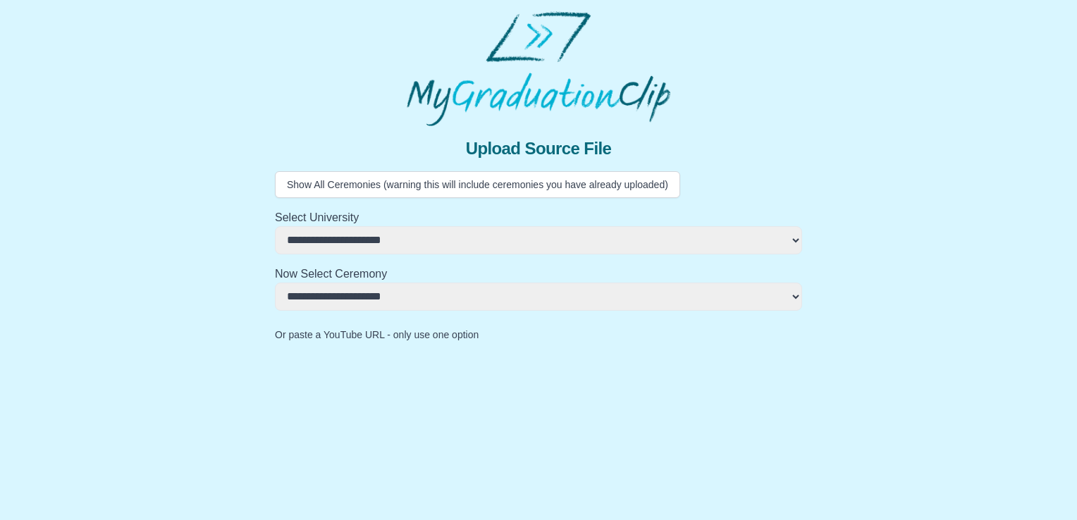  What do you see at coordinates (539, 274) in the screenshot?
I see `h2: Now Select Ceremony` at bounding box center [539, 274].